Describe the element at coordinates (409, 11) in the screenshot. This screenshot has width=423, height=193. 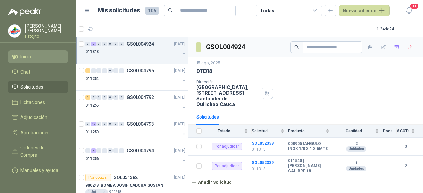
I see `button: 11` at that location.